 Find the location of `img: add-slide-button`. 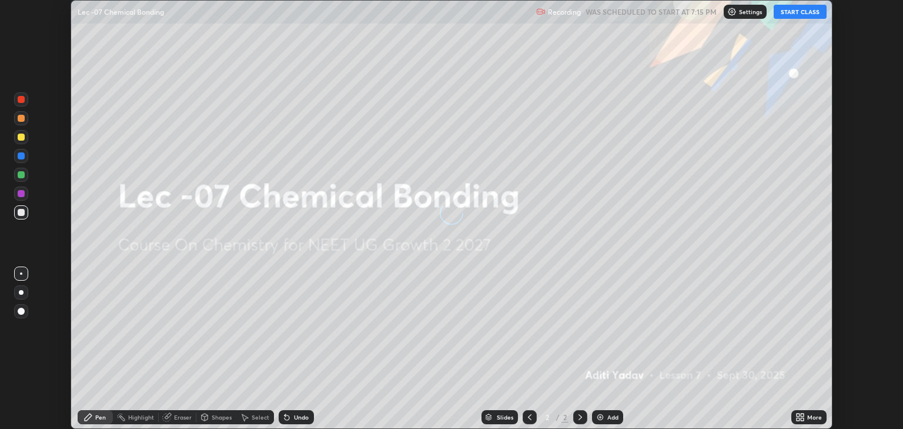

img: add-slide-button is located at coordinates (601, 417).